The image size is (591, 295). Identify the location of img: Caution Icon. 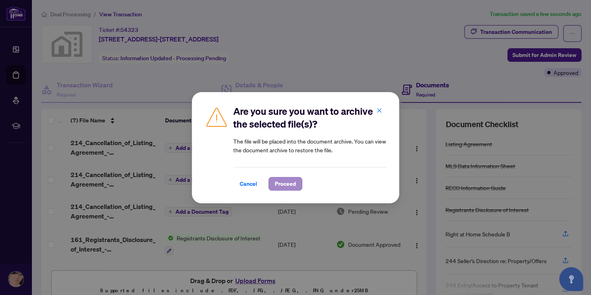
(217, 117).